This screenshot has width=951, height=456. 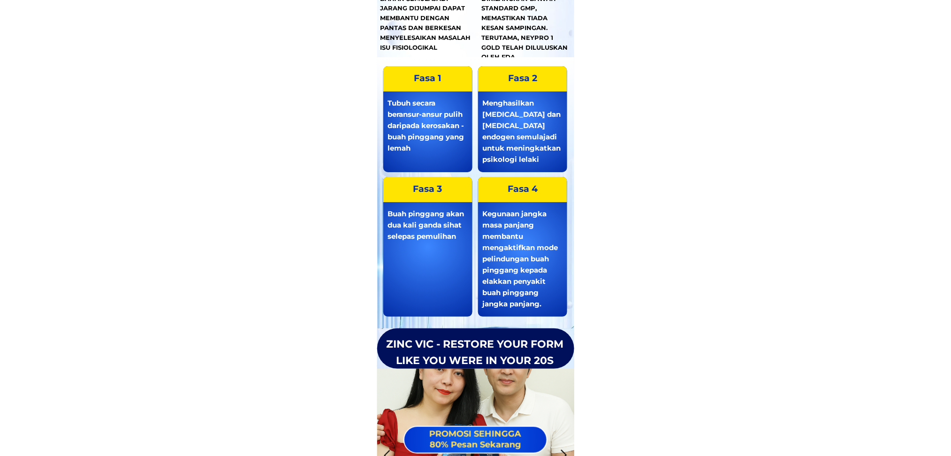 I want to click on p: Fasa 2, so click(x=523, y=79).